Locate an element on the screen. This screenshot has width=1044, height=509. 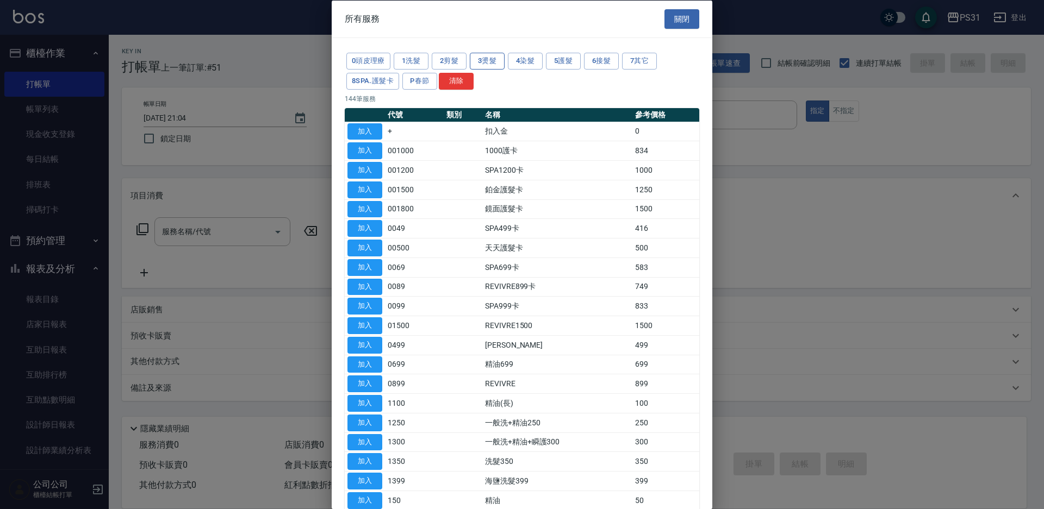
td: 1399 is located at coordinates (414, 481).